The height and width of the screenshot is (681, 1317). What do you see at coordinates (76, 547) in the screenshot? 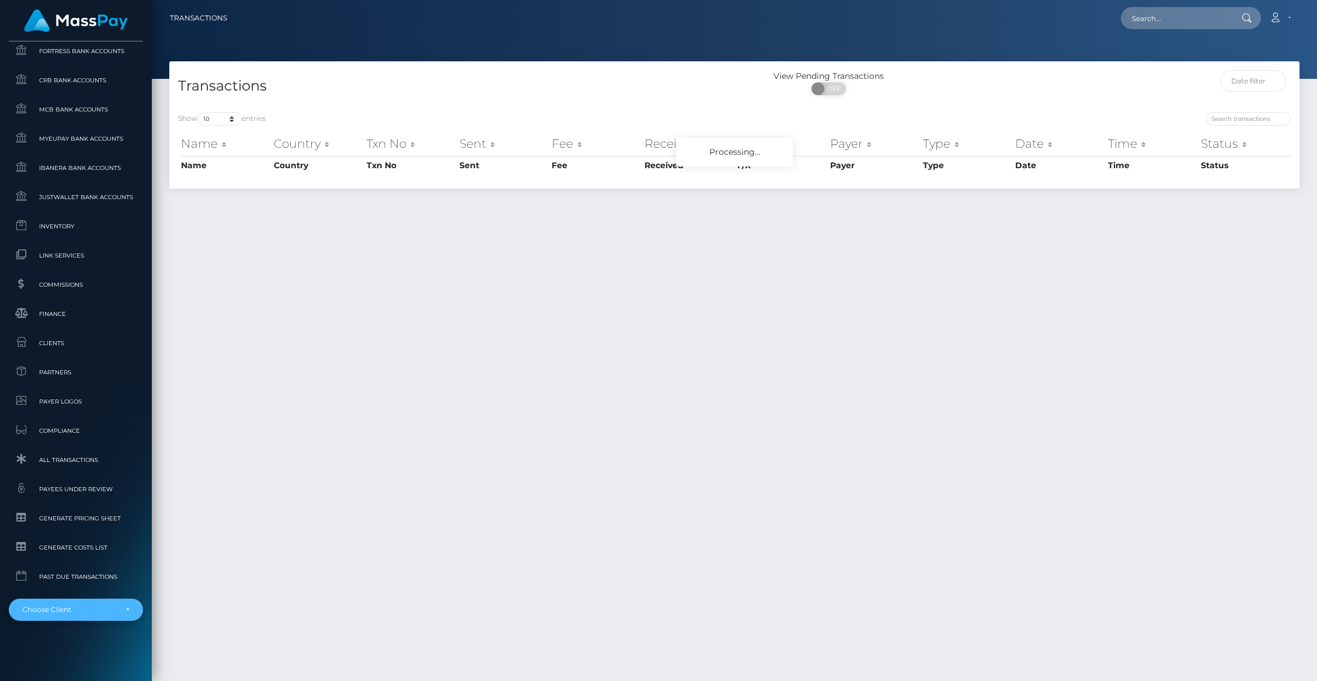
I see `a: Generate Costs List` at bounding box center [76, 547].